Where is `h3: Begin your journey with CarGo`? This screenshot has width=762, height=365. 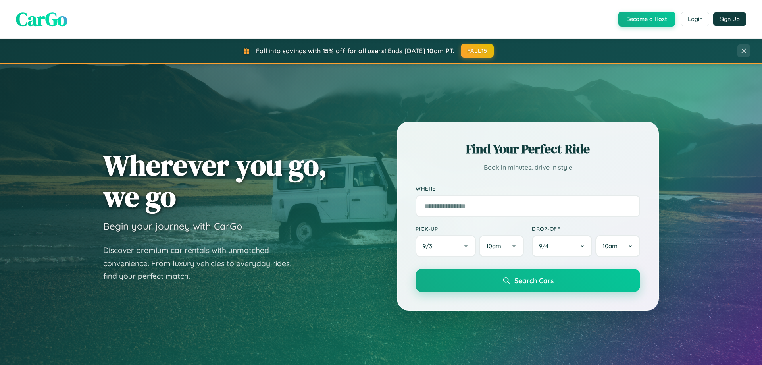 h3: Begin your journey with CarGo is located at coordinates (173, 226).